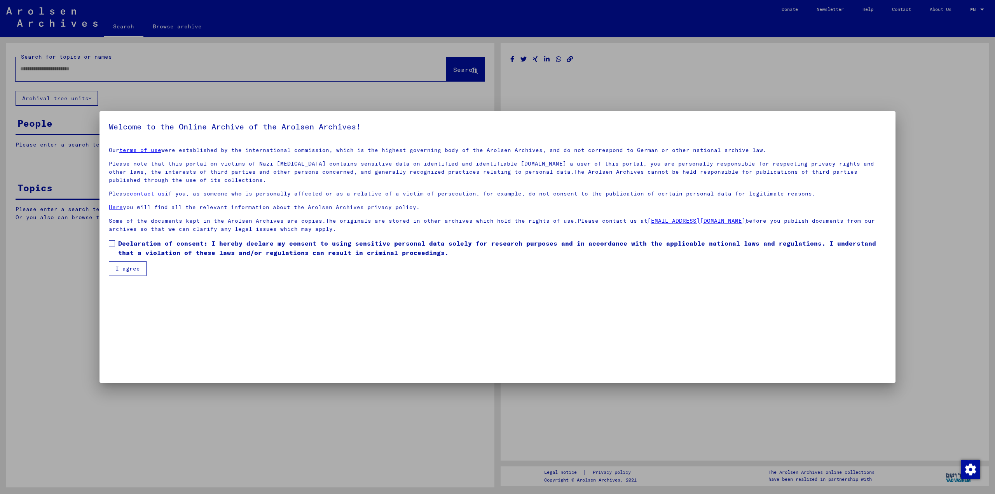  I want to click on img: Einwilligung ändern, so click(971, 470).